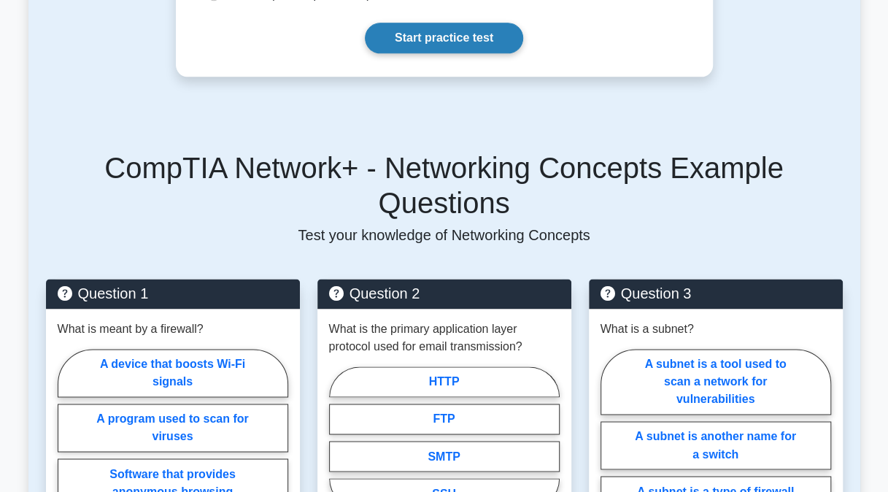 This screenshot has width=888, height=492. What do you see at coordinates (444, 235) in the screenshot?
I see `p: Test your knowledge of Networking Concepts` at bounding box center [444, 235].